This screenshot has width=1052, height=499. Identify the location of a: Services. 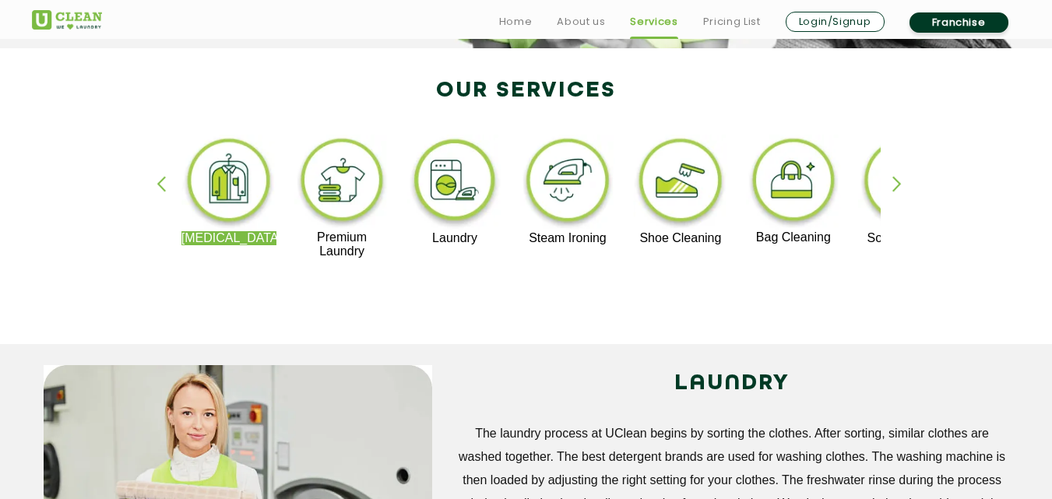
(653, 22).